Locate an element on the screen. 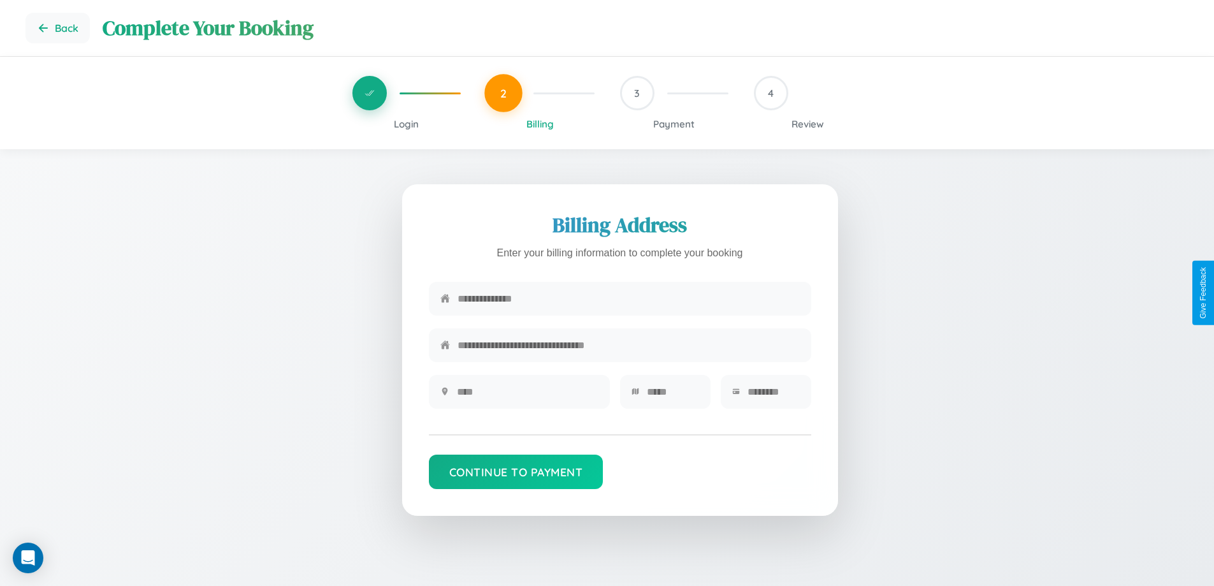 Image resolution: width=1214 pixels, height=586 pixels. span: Billing is located at coordinates (540, 124).